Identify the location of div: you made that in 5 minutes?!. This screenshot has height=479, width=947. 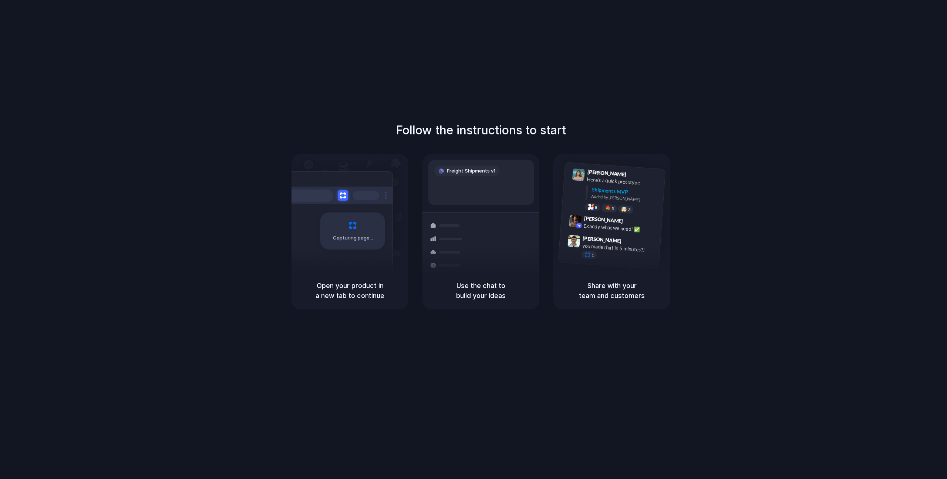
(619, 248).